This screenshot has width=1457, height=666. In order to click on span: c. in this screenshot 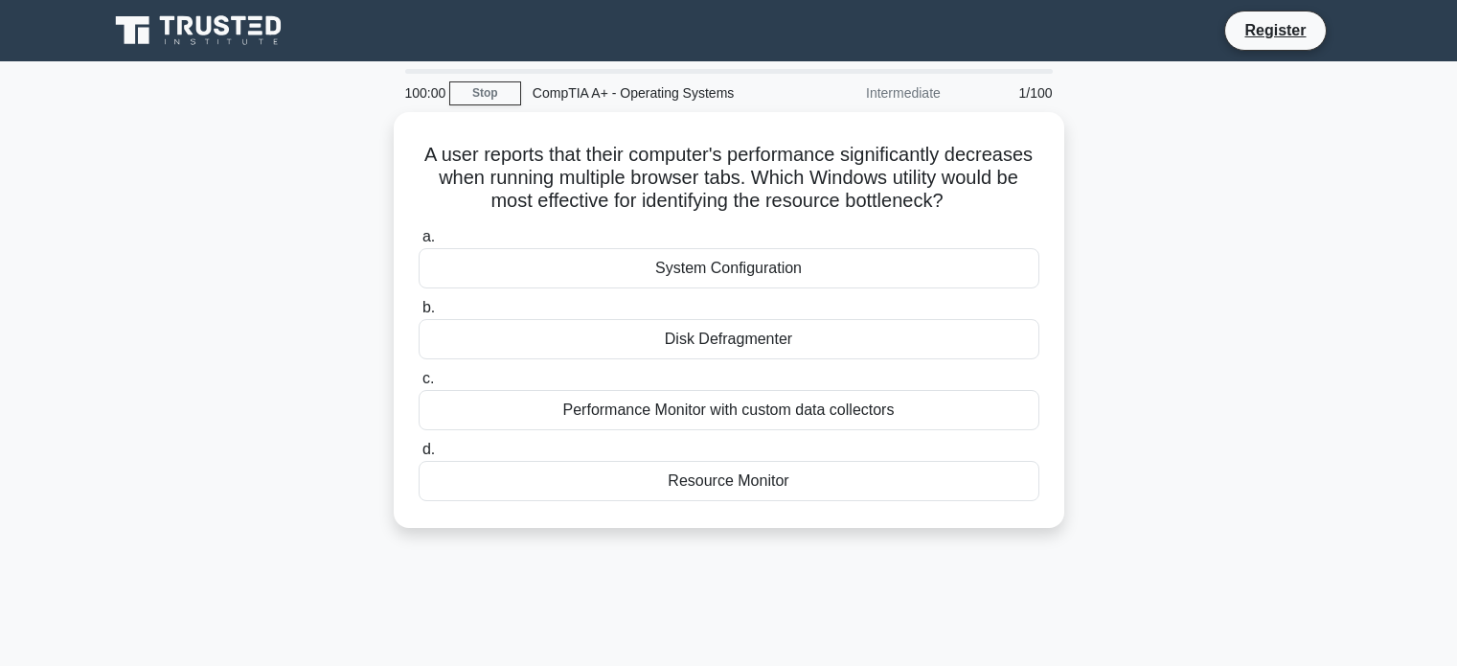, I will do `click(428, 377)`.